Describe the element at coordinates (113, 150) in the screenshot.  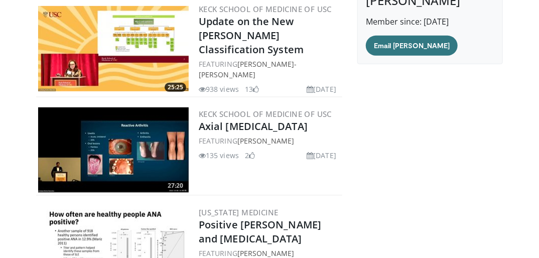
I see `a: 27:20` at that location.